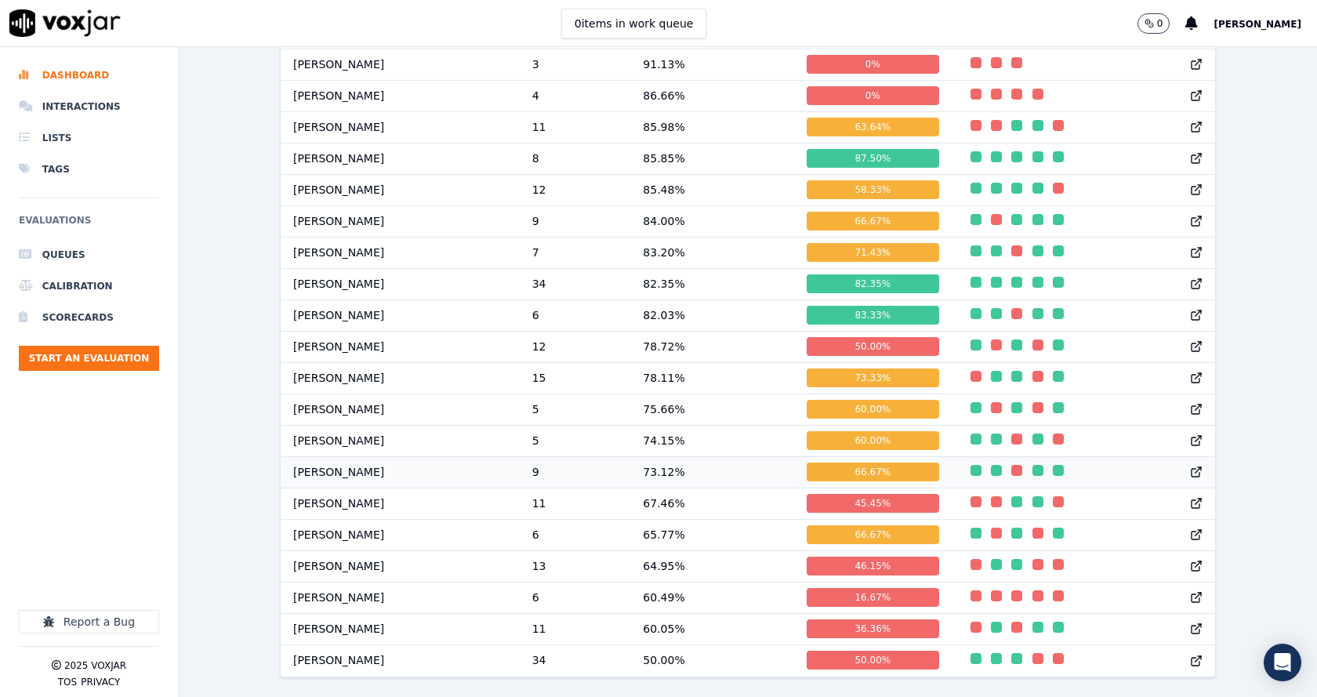 This screenshot has height=697, width=1317. What do you see at coordinates (712, 158) in the screenshot?
I see `td: 85.85 %` at bounding box center [712, 158].